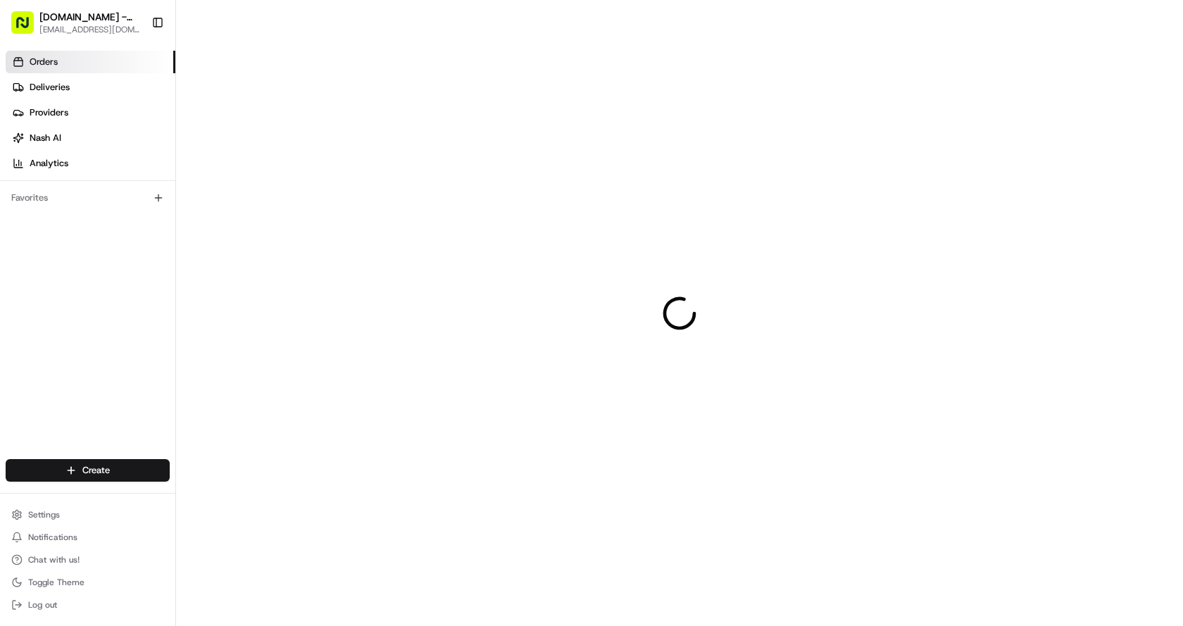 The height and width of the screenshot is (626, 1183). I want to click on input: Clear, so click(135, 98).